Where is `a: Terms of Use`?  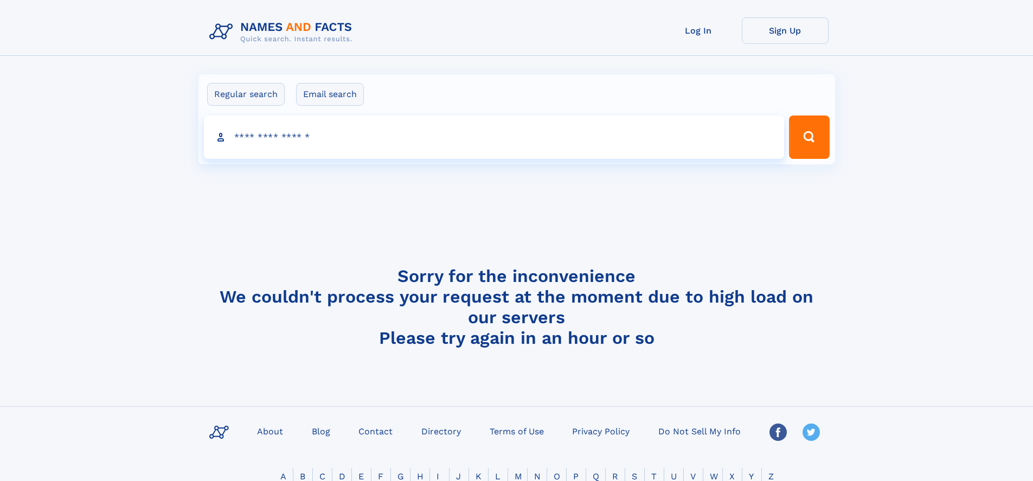
a: Terms of Use is located at coordinates (517, 431).